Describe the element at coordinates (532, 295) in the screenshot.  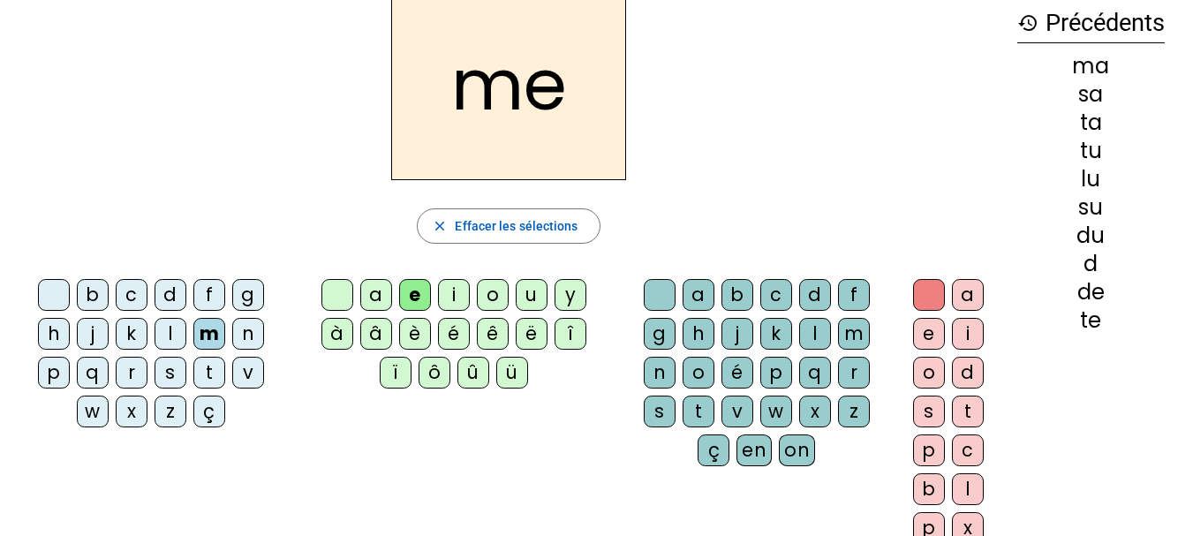
I see `div: u` at that location.